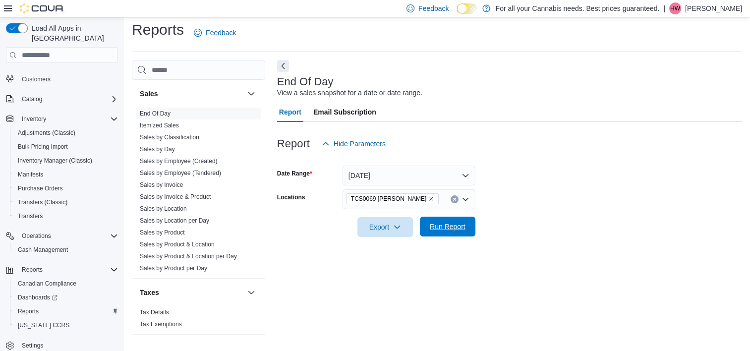 This screenshot has width=750, height=351. I want to click on button: Bulk Pricing Import, so click(66, 147).